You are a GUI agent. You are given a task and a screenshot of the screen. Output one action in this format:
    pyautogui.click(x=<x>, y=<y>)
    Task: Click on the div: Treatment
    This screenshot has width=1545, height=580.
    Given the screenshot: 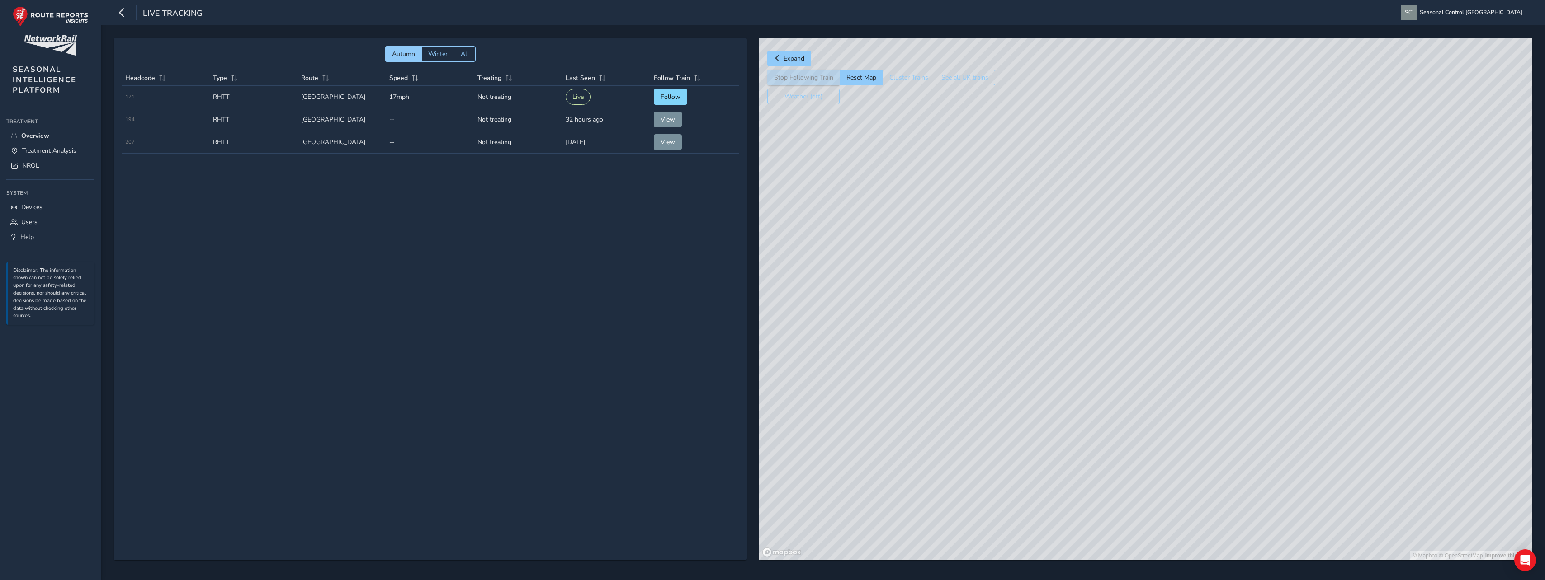 What is the action you would take?
    pyautogui.click(x=50, y=122)
    